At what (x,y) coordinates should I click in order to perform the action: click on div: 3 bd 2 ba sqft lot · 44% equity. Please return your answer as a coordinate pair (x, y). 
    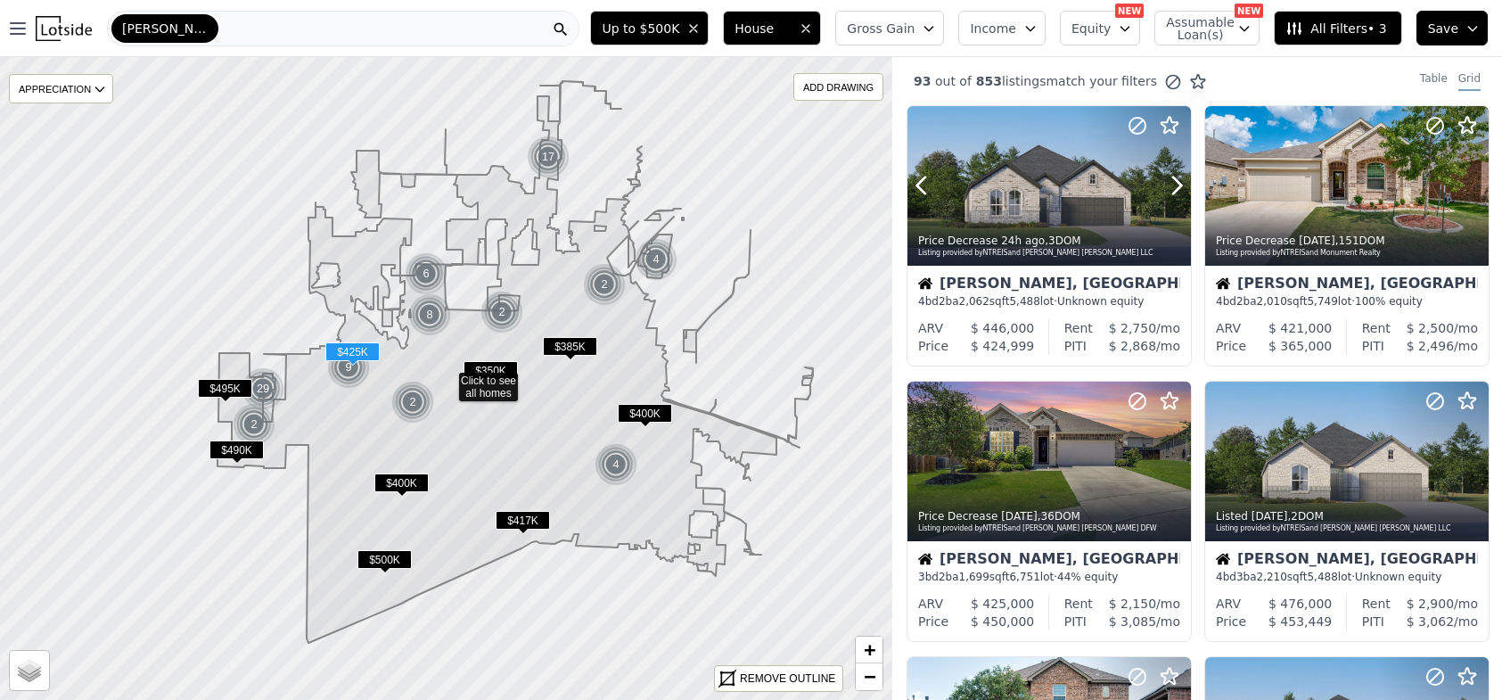
    Looking at the image, I should click on (1049, 577).